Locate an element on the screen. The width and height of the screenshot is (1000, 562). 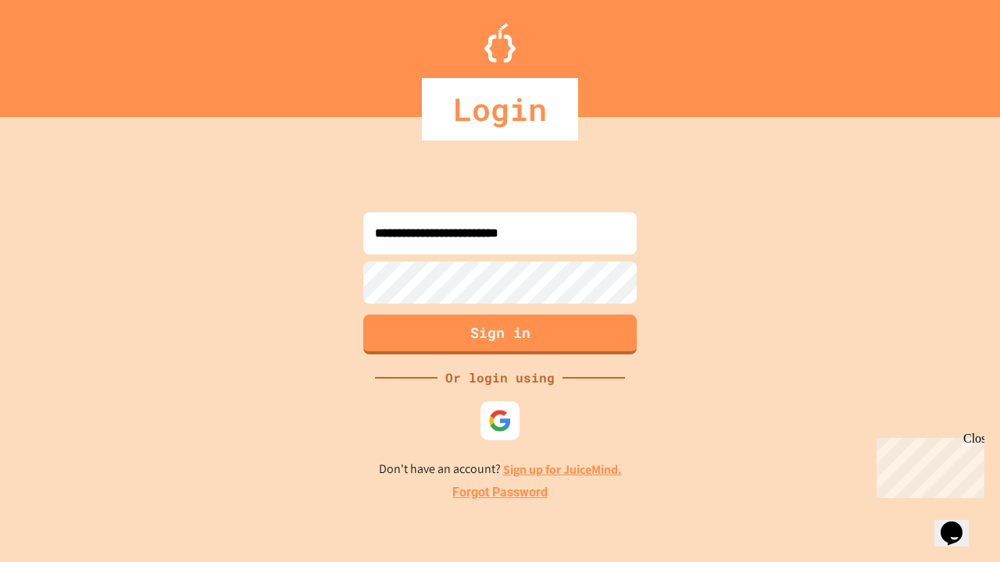
img: Logo.svg is located at coordinates (500, 43).